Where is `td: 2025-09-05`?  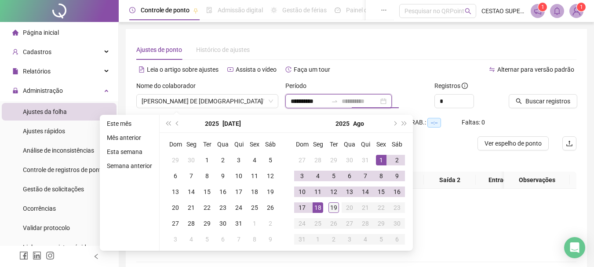 td: 2025-09-05 is located at coordinates (381, 239).